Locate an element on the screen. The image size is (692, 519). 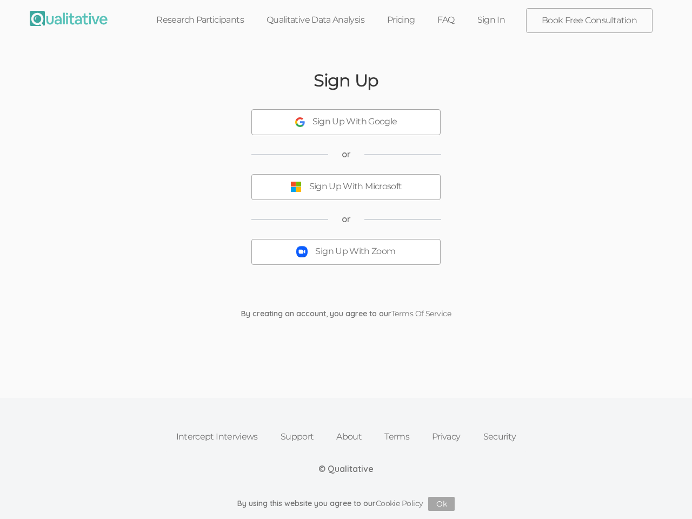
div: Sign Up With Zoom is located at coordinates (355, 251).